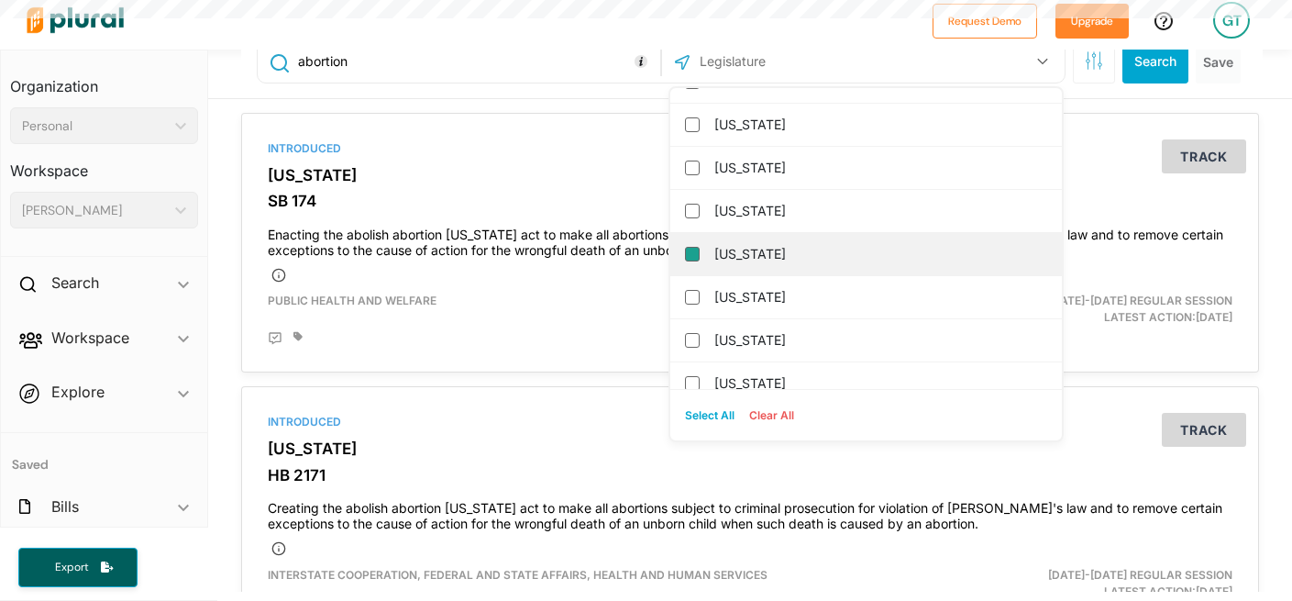 The height and width of the screenshot is (601, 1292). What do you see at coordinates (985, 21) in the screenshot?
I see `button: Request Demo` at bounding box center [985, 21].